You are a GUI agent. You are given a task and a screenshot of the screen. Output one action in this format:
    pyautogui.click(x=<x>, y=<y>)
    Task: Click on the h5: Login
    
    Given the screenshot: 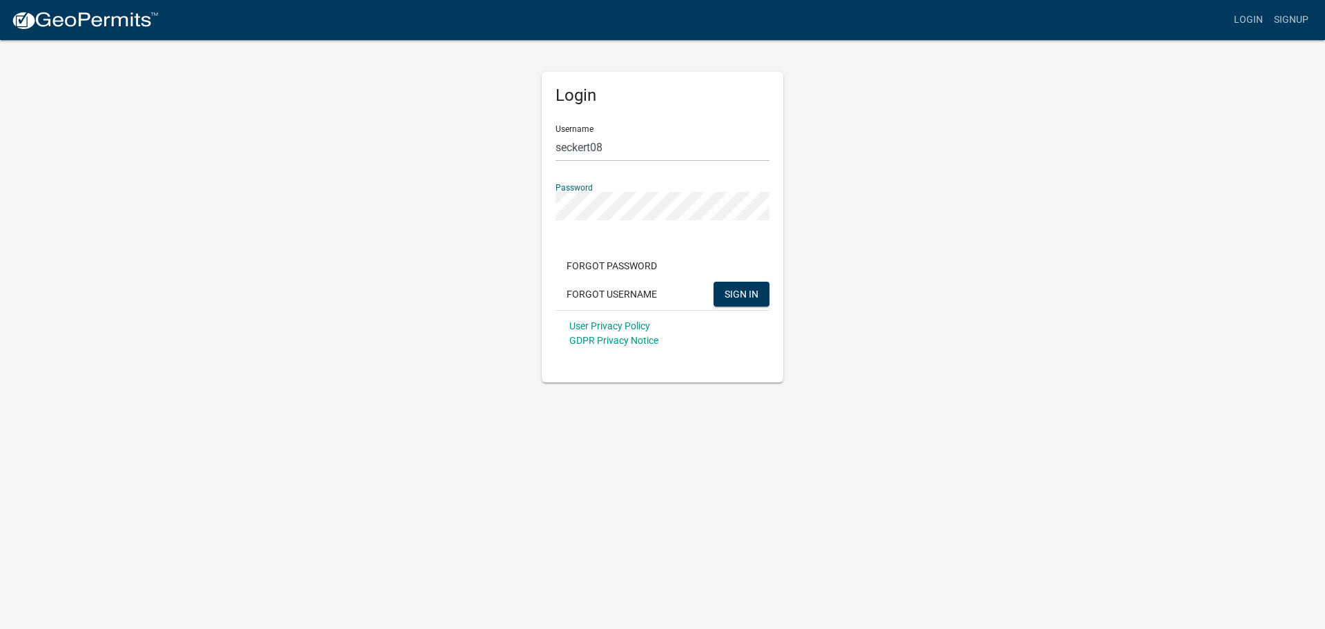 What is the action you would take?
    pyautogui.click(x=663, y=95)
    